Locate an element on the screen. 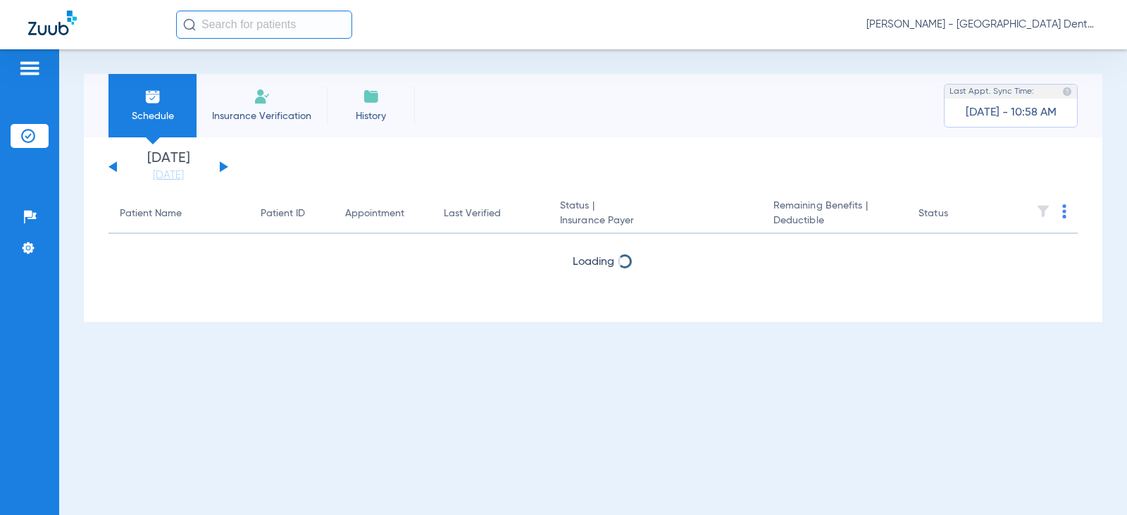 The height and width of the screenshot is (515, 1127). th: Status | is located at coordinates (655, 214).